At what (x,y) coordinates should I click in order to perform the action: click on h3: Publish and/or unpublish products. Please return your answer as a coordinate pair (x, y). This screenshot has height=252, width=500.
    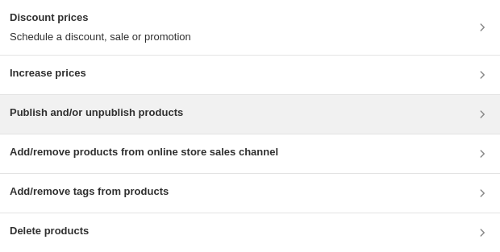
    Looking at the image, I should click on (96, 113).